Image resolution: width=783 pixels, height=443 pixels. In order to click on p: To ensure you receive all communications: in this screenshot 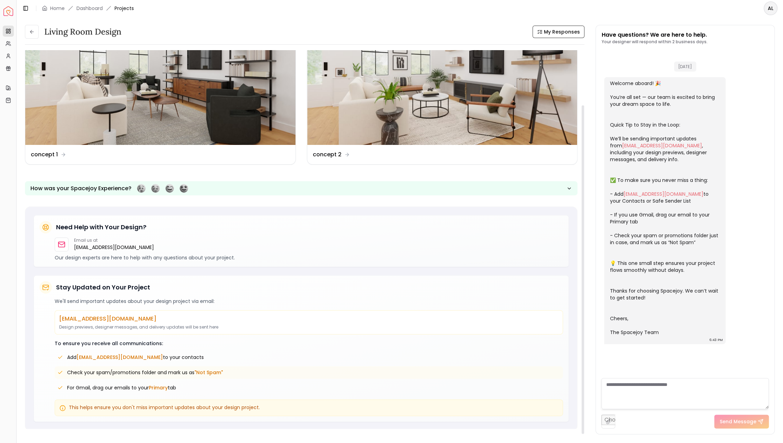, I will do `click(309, 344)`.